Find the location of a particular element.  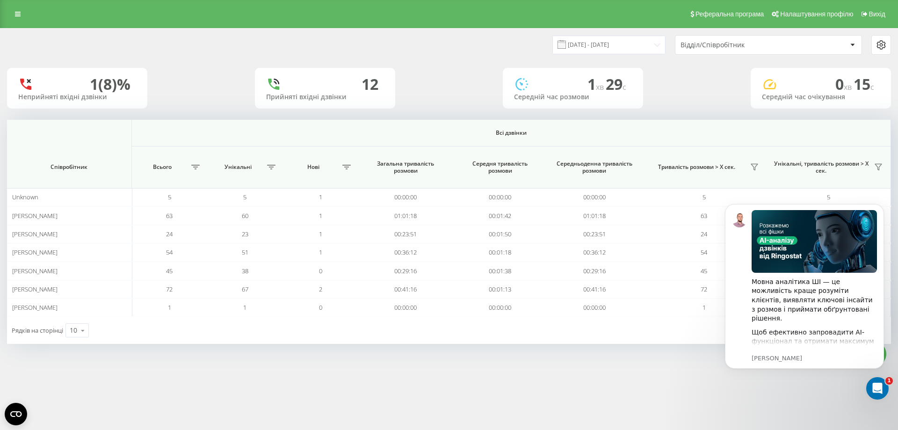

span: Середньоденна тривалість розмови is located at coordinates (594, 167).